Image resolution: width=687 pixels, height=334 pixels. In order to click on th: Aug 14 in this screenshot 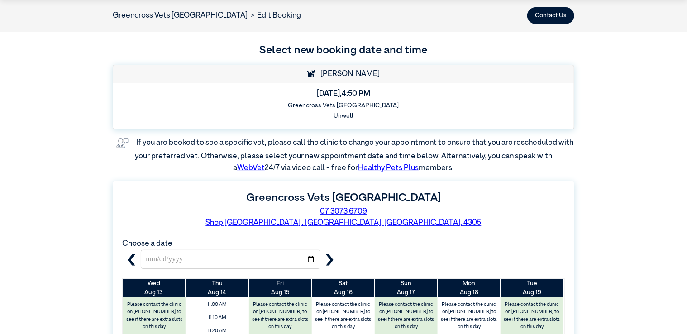, I will do `click(217, 288)`.